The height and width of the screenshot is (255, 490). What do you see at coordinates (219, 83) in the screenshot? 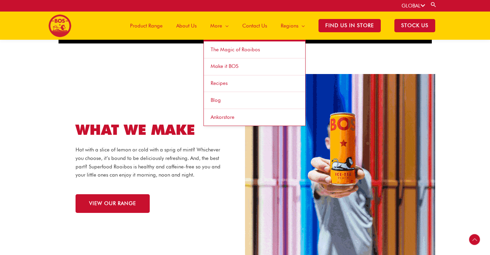
I see `span: Recipes` at bounding box center [219, 83].